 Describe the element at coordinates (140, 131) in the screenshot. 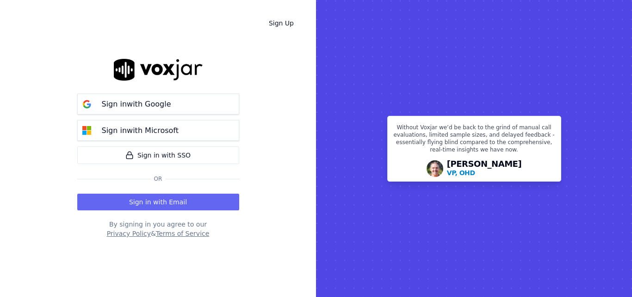

I see `p: Sign in with Microsoft` at that location.